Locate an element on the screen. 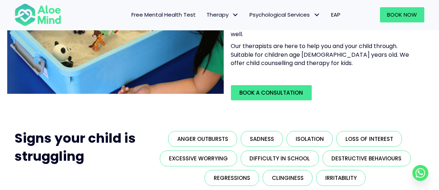  span: Loss of interest is located at coordinates (369, 139).